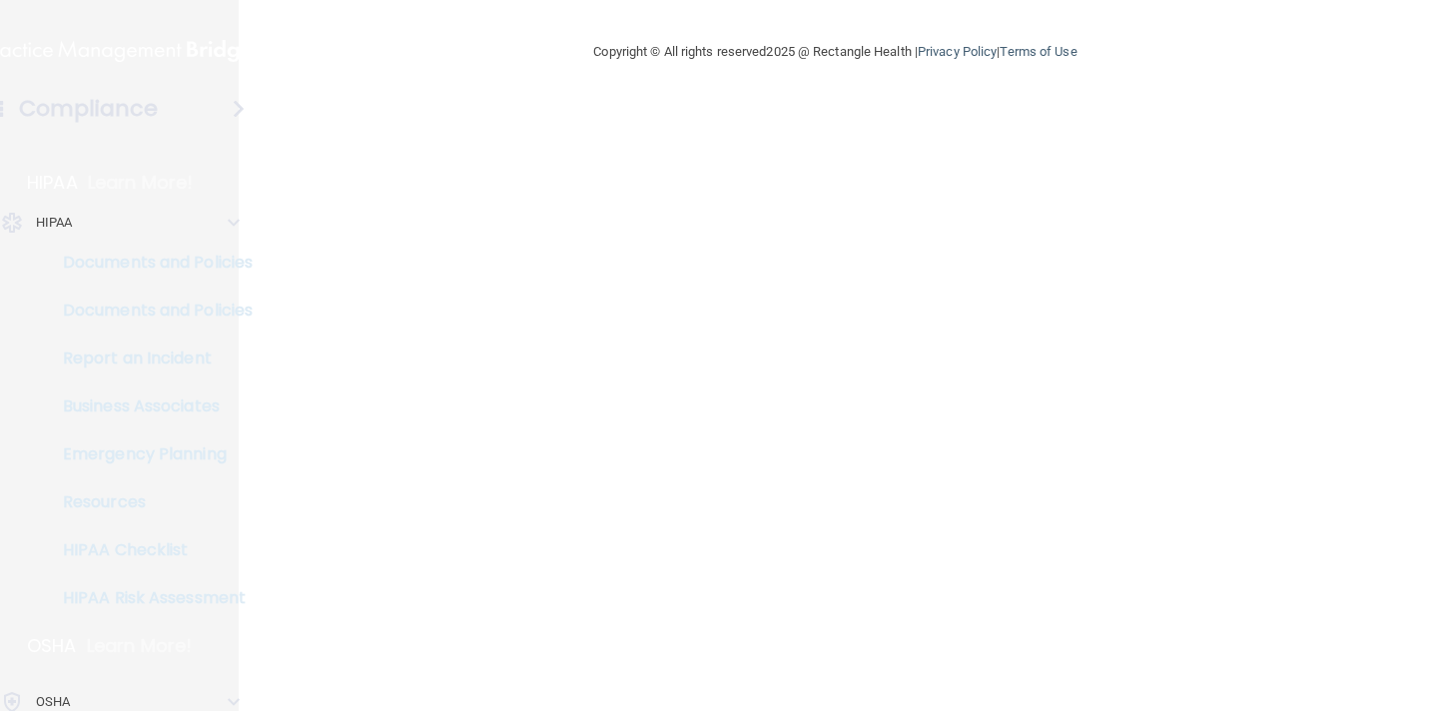  Describe the element at coordinates (149, 598) in the screenshot. I see `p: HIPAA Risk Assessment` at that location.